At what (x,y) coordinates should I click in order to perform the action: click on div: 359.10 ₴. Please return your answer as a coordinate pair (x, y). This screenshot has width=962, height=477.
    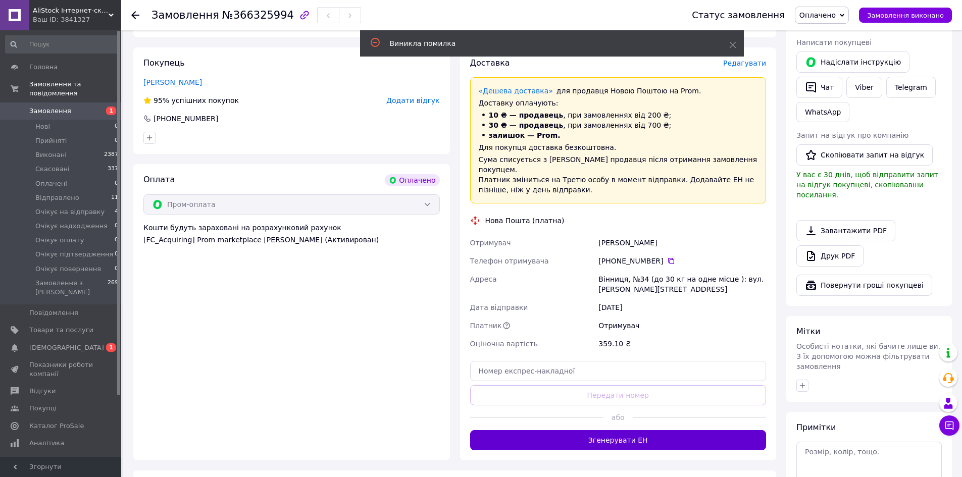
    Looking at the image, I should click on (682, 344).